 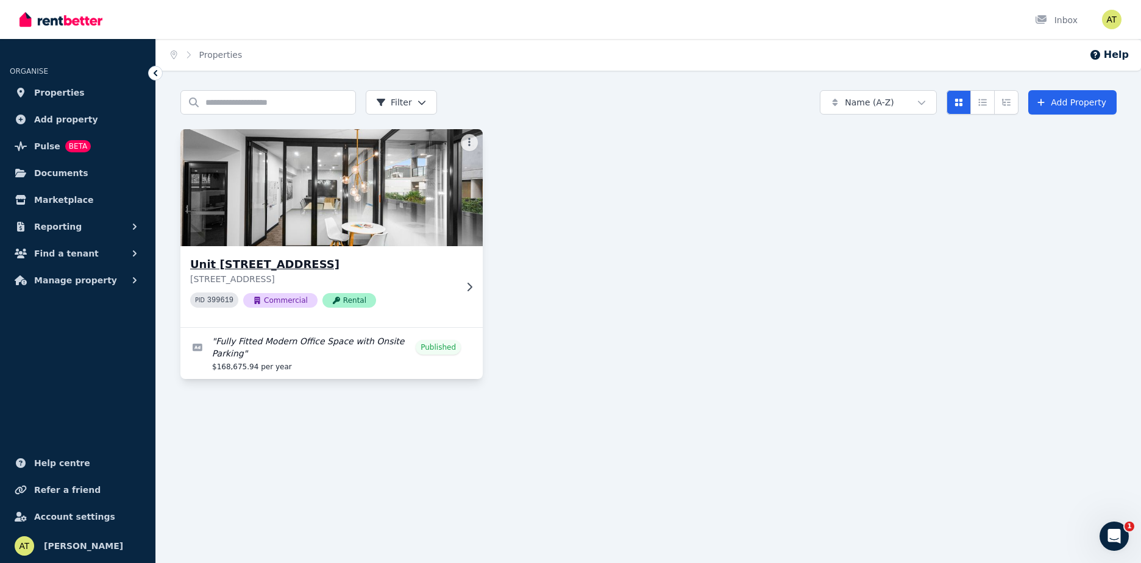 What do you see at coordinates (66, 254) in the screenshot?
I see `span: Find a tenant` at bounding box center [66, 254].